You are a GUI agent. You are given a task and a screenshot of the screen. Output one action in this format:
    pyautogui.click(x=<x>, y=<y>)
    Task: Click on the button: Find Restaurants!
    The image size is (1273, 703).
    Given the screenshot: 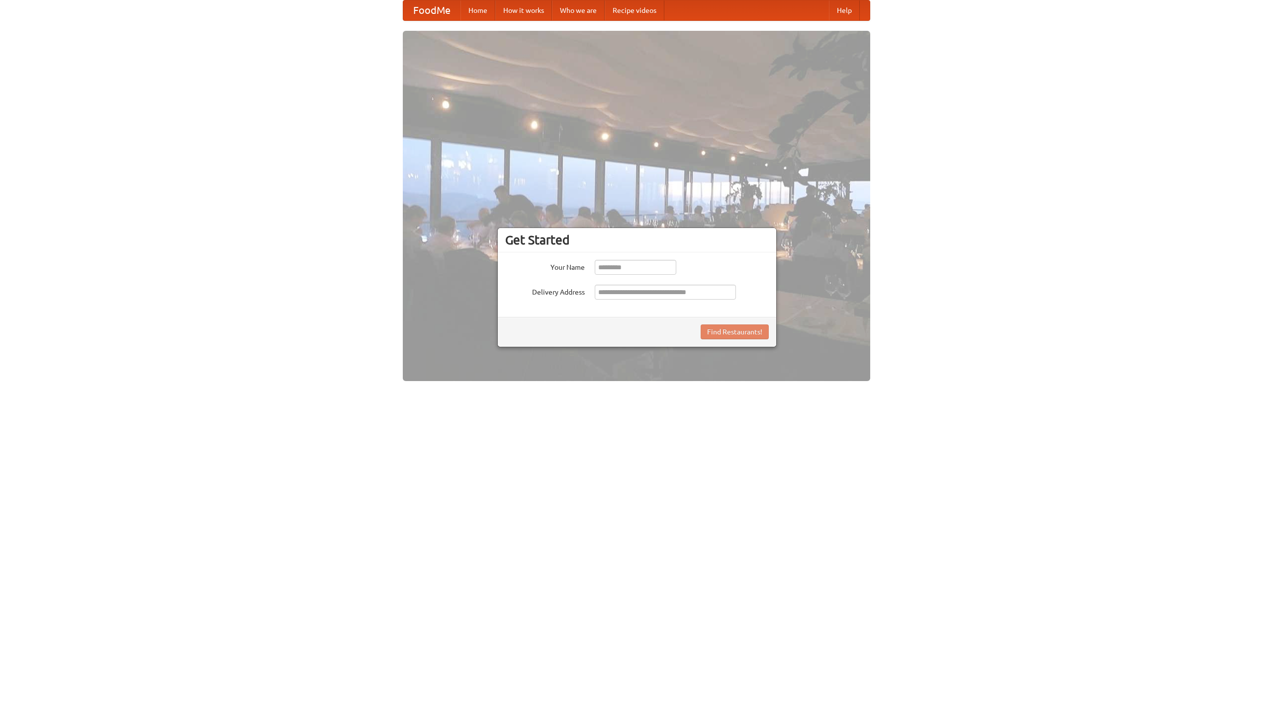 What is the action you would take?
    pyautogui.click(x=734, y=332)
    